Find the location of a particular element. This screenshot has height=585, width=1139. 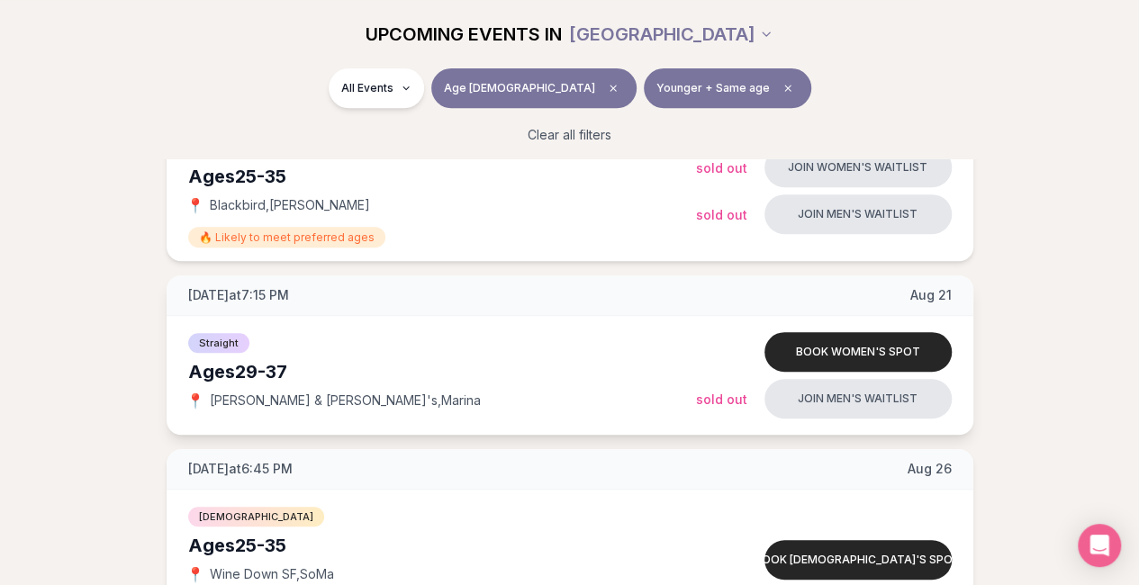

span: All Events is located at coordinates (367, 88).